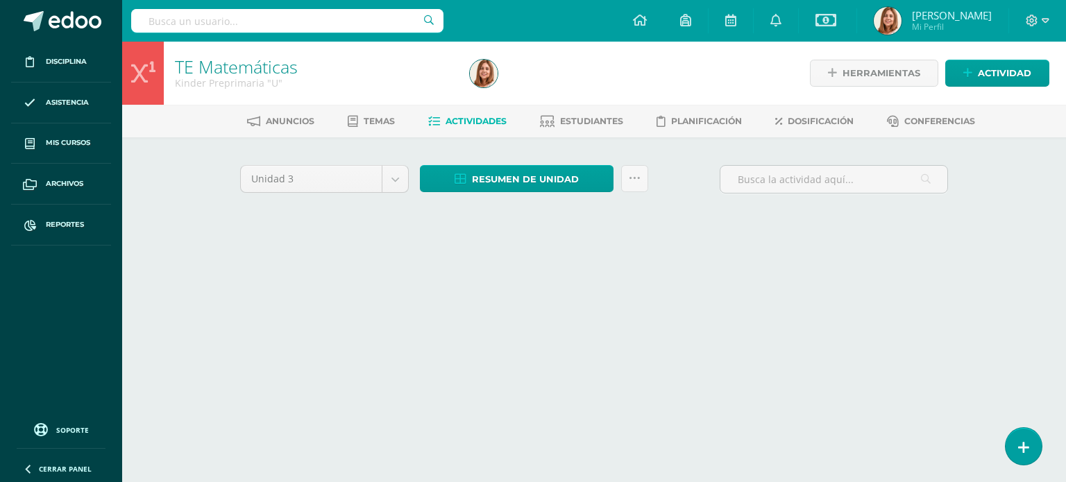 This screenshot has width=1066, height=482. What do you see at coordinates (236, 67) in the screenshot?
I see `a: TE Matemáticas` at bounding box center [236, 67].